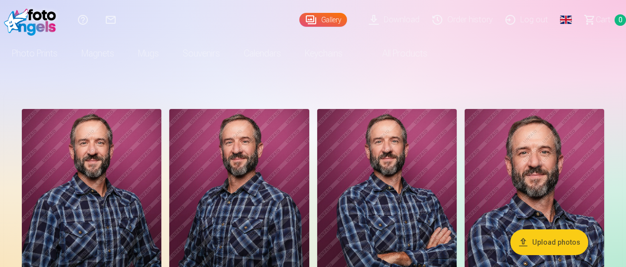 The height and width of the screenshot is (267, 626). I want to click on a: All products, so click(396, 54).